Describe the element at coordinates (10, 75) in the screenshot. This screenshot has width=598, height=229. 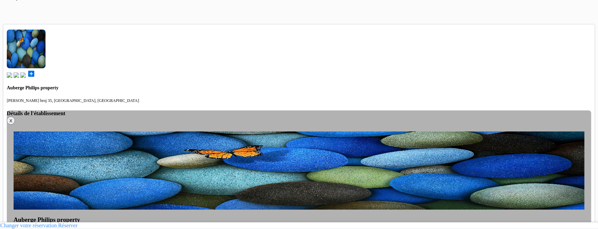
I see `img: book.svg` at that location.